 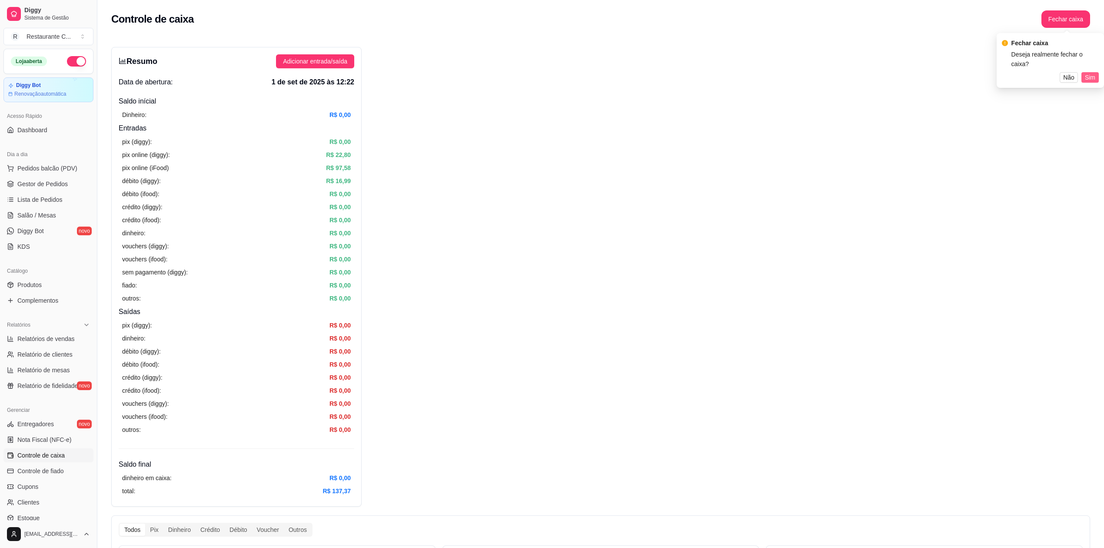 I want to click on article: R$ 137,37, so click(x=337, y=491).